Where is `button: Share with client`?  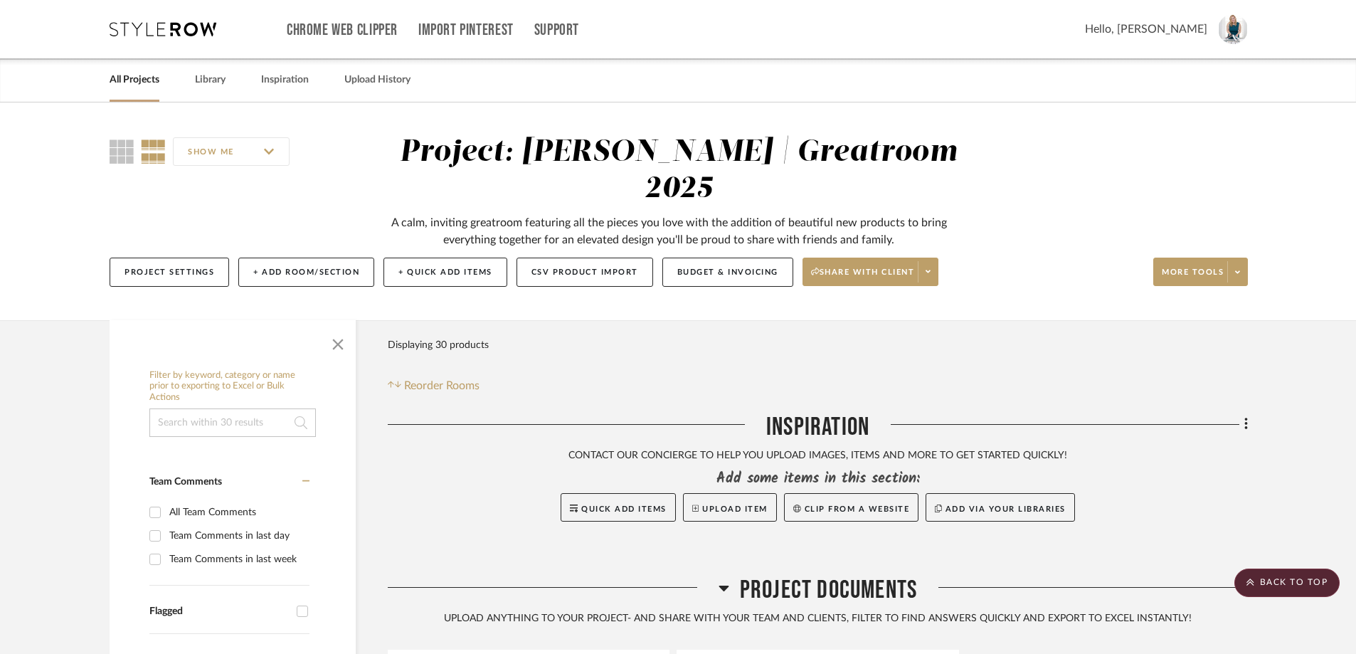 button: Share with client is located at coordinates (871, 272).